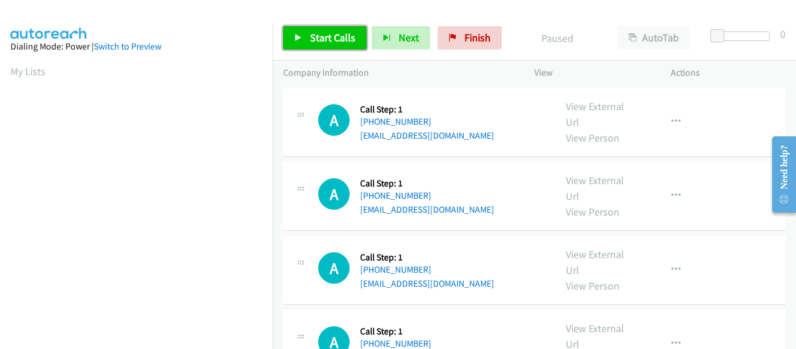 The height and width of the screenshot is (349, 796). What do you see at coordinates (592, 73) in the screenshot?
I see `p: View` at bounding box center [592, 73].